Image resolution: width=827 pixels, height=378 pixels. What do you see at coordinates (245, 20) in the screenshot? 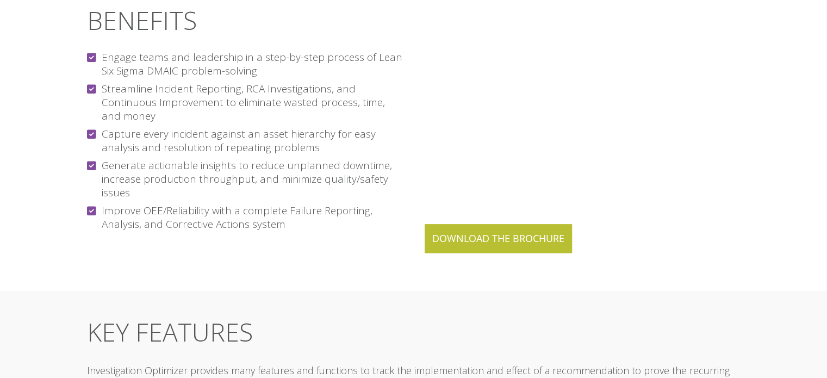
I see `h2: BENEFITS` at bounding box center [245, 20].